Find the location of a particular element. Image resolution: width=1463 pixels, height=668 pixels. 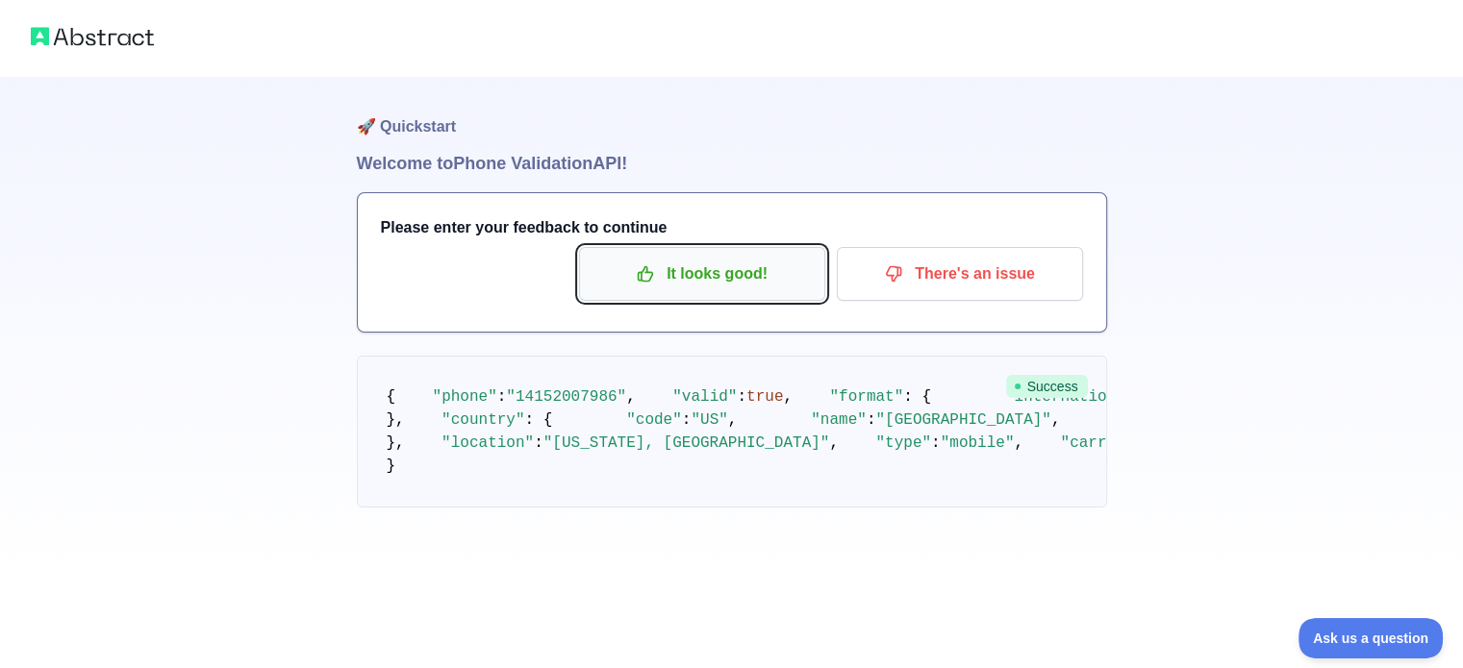

span: "US" is located at coordinates (709, 420).